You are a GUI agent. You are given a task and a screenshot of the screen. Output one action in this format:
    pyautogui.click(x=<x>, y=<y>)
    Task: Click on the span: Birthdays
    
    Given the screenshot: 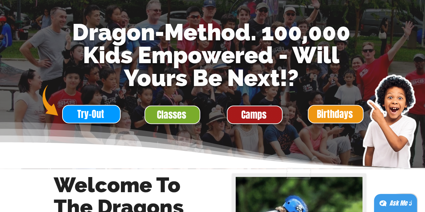 What is the action you would take?
    pyautogui.click(x=335, y=114)
    